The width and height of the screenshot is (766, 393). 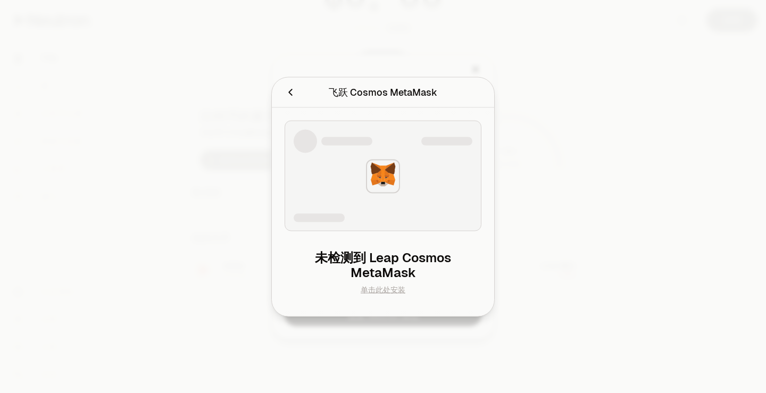 I want to click on font: 飞跃 Cosmos MetaMask, so click(x=383, y=91).